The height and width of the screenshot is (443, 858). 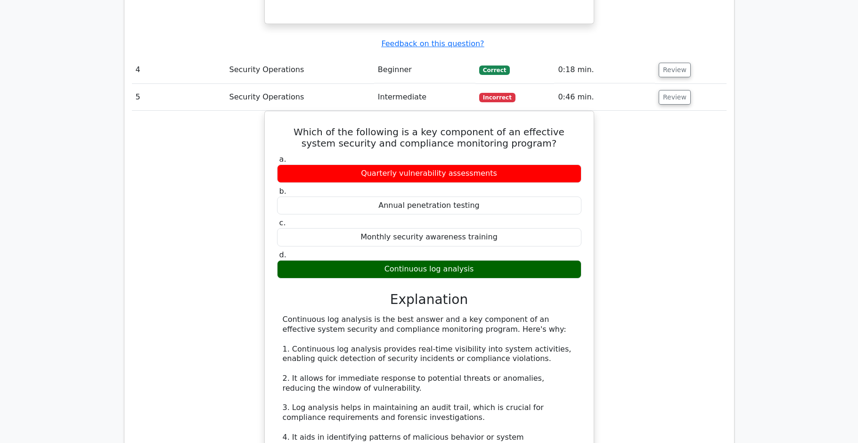 I want to click on span: d., so click(x=283, y=255).